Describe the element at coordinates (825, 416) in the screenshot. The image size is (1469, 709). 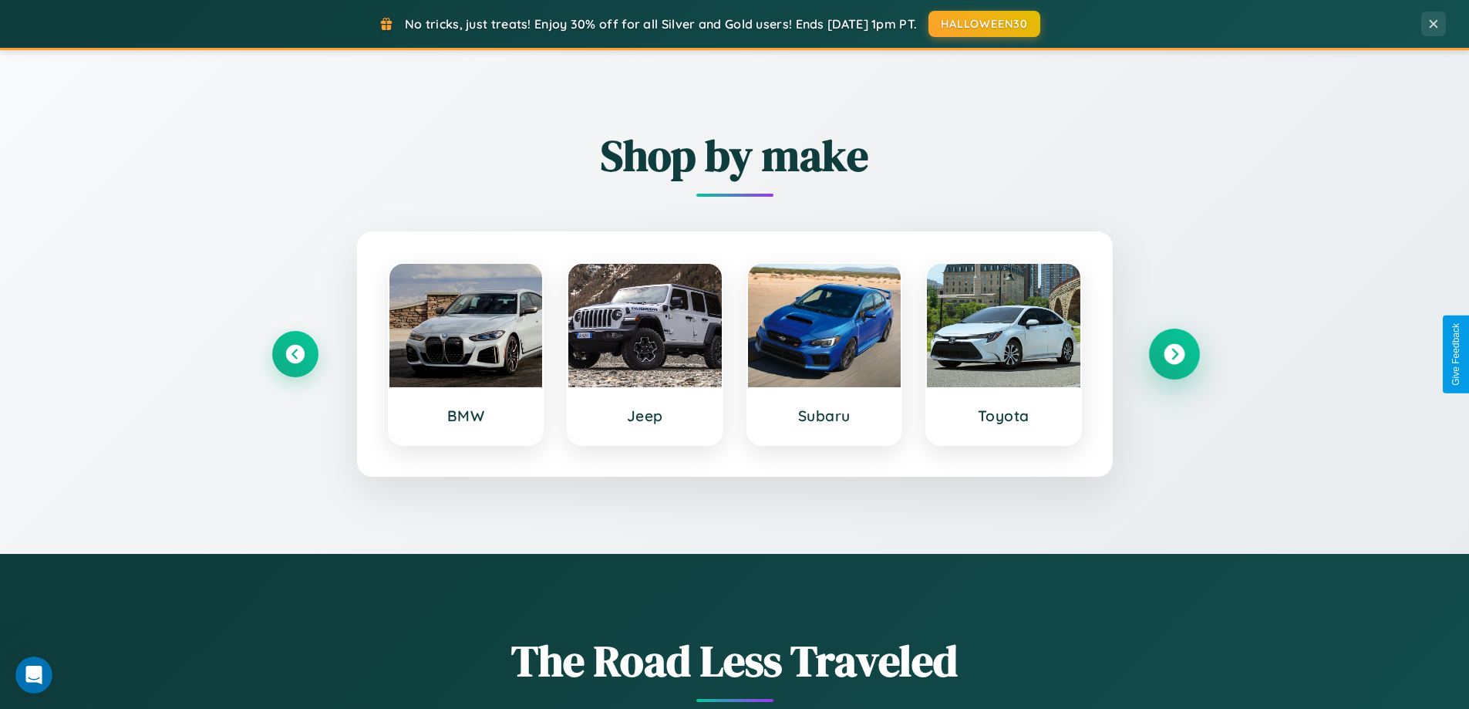
I see `h3: Subaru` at that location.